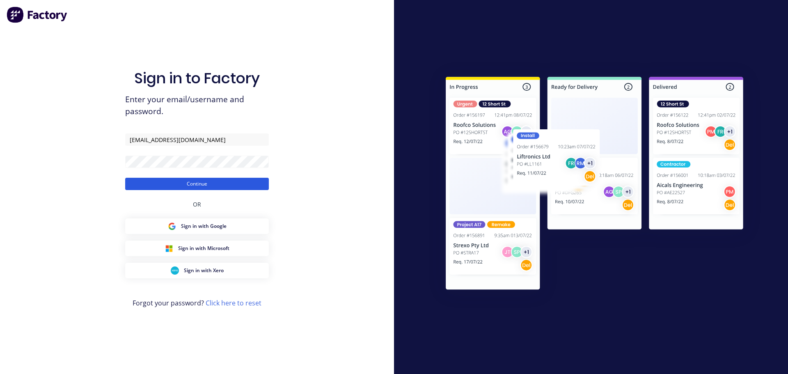  Describe the element at coordinates (197, 303) in the screenshot. I see `span: Forgot your password?` at that location.